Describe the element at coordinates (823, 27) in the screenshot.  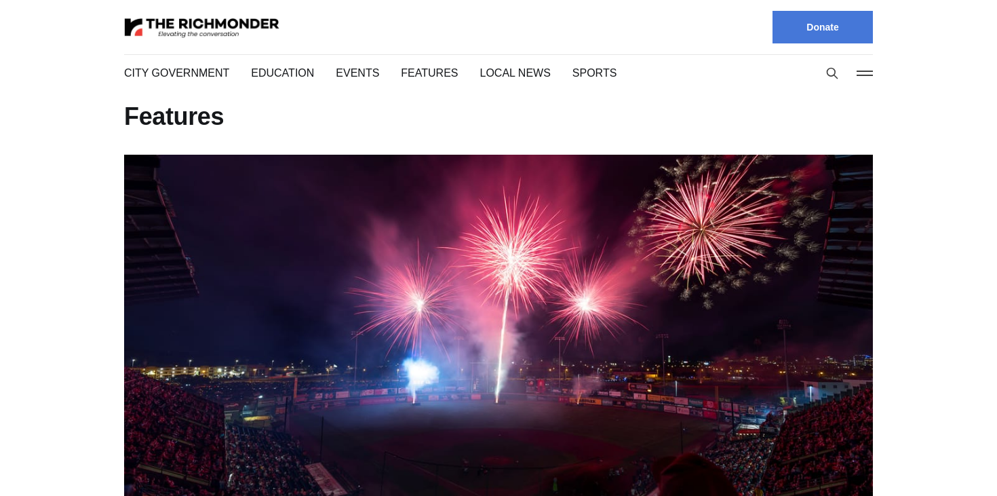
I see `a: Donate` at that location.